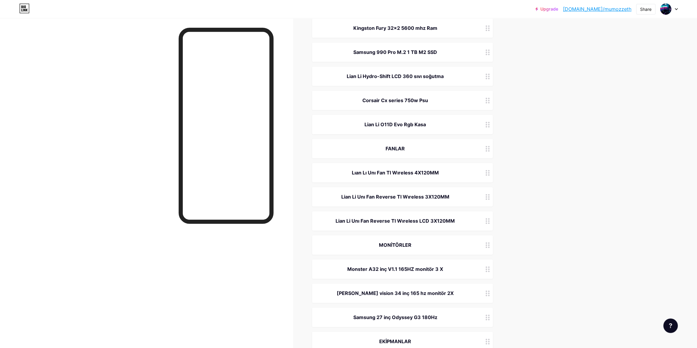 This screenshot has width=697, height=348. I want to click on div: Kingston Fury 32x2 5600 mhz Ram, so click(395, 28).